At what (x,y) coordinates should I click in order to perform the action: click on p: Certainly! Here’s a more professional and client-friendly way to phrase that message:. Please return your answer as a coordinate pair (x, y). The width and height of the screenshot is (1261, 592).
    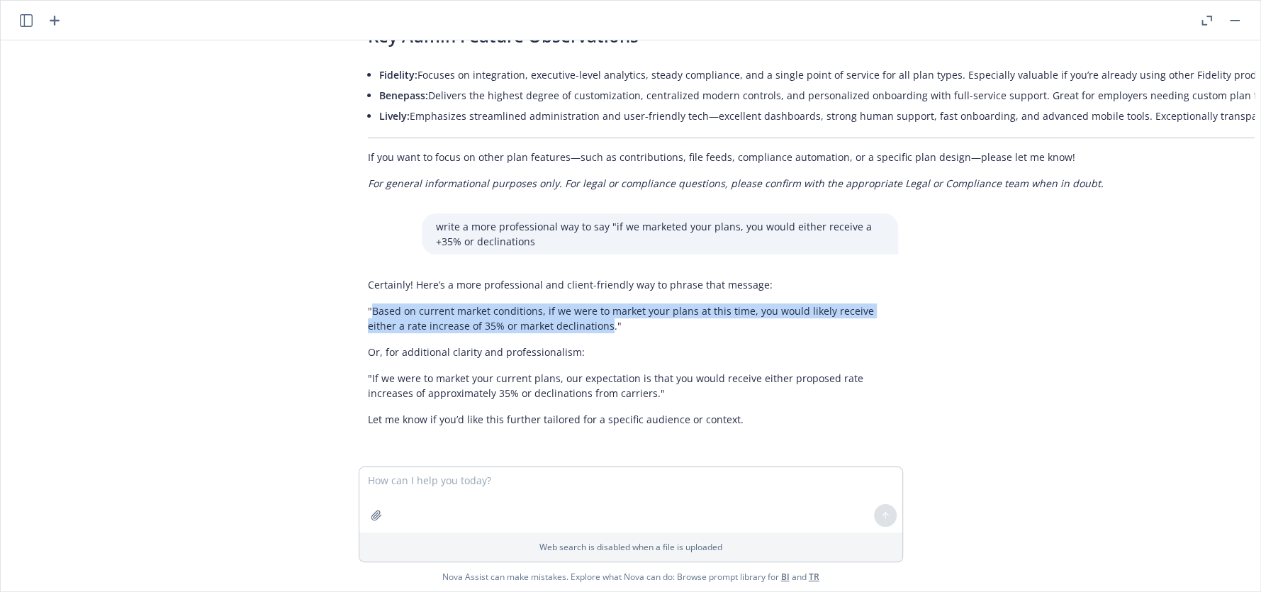
    Looking at the image, I should click on (626, 284).